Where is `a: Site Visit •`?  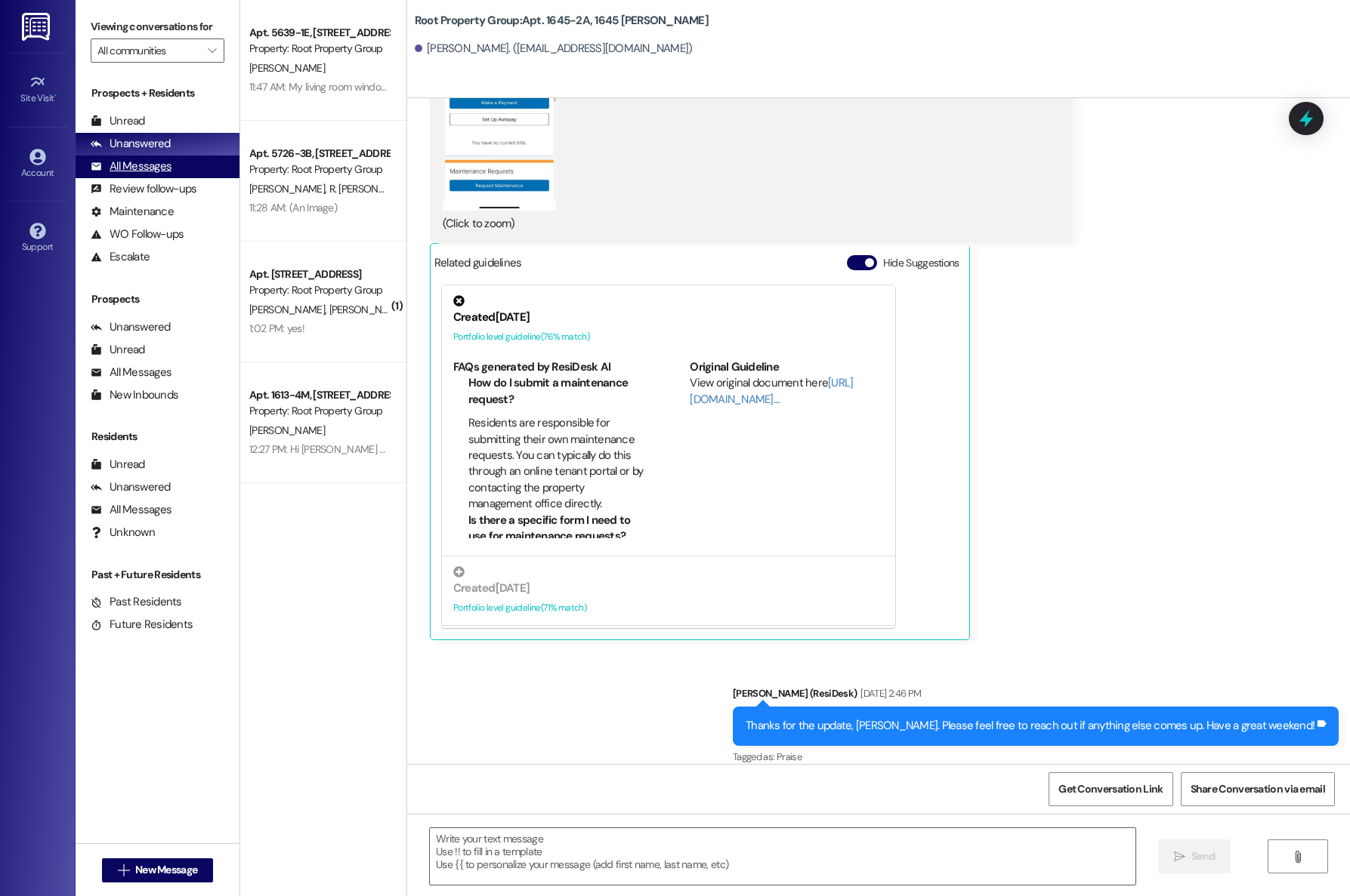
a: Site Visit • is located at coordinates (37, 90).